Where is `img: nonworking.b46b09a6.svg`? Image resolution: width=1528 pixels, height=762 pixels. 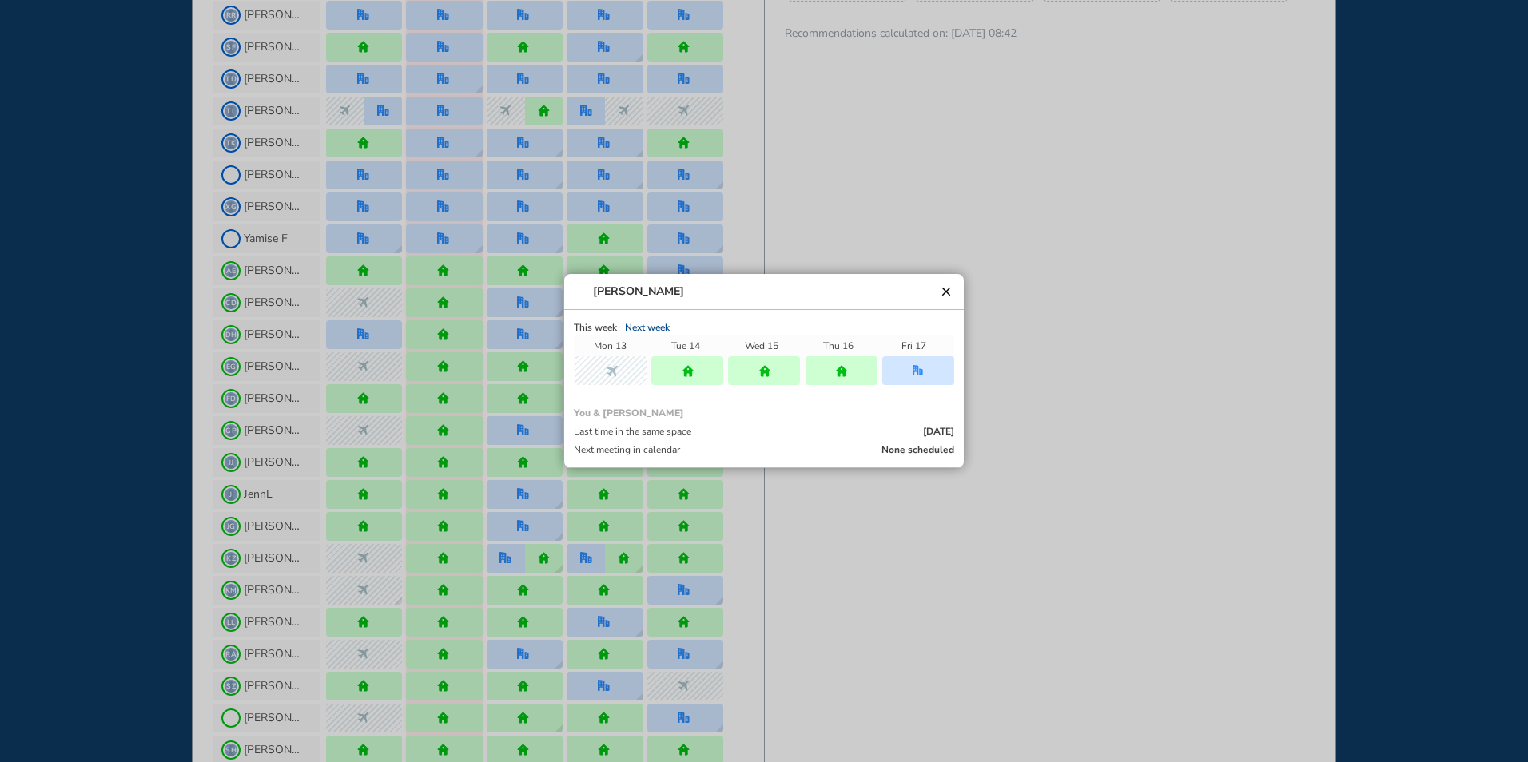 img: nonworking.b46b09a6.svg is located at coordinates (612, 372).